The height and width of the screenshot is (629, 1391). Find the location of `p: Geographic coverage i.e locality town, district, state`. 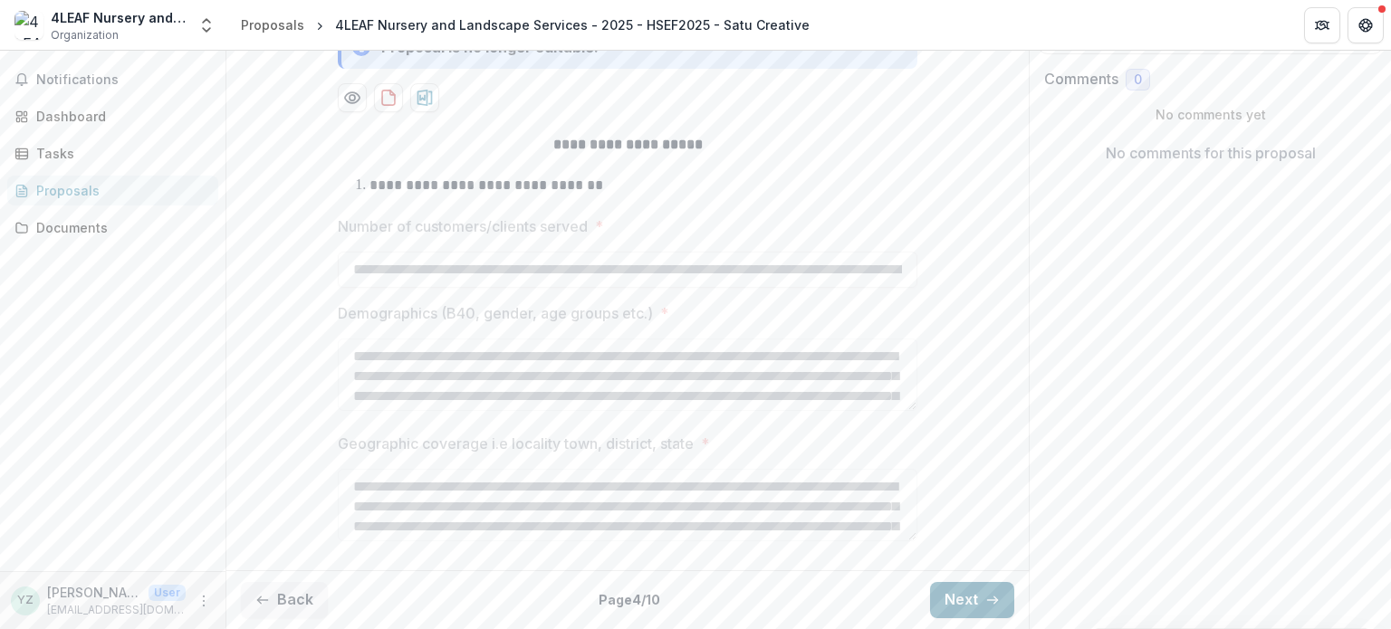

p: Geographic coverage i.e locality town, district, state is located at coordinates (515, 444).